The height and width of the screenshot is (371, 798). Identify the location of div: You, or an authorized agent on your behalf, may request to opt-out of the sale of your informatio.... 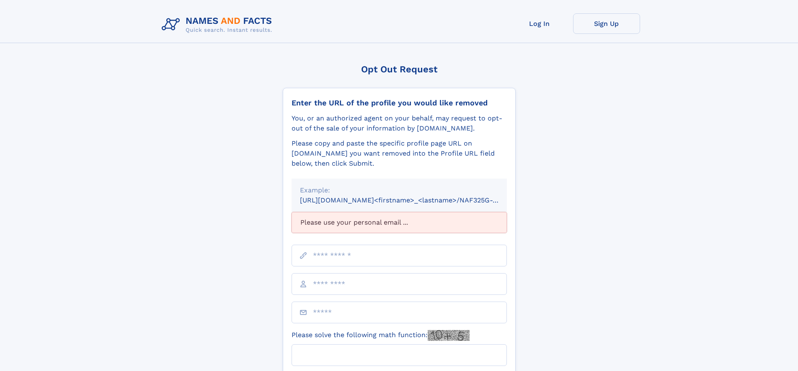
(399, 124).